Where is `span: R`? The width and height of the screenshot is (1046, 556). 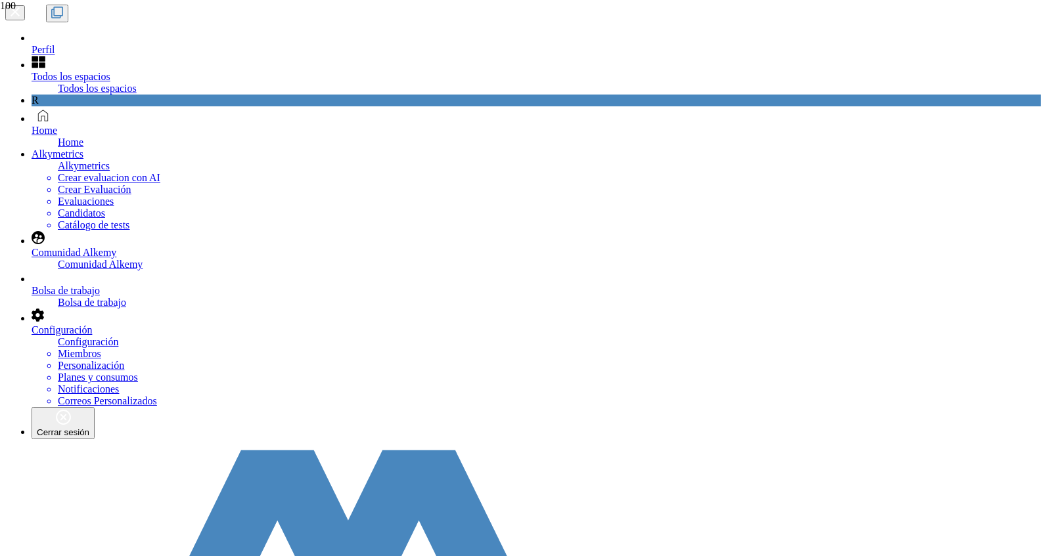 span: R is located at coordinates (35, 100).